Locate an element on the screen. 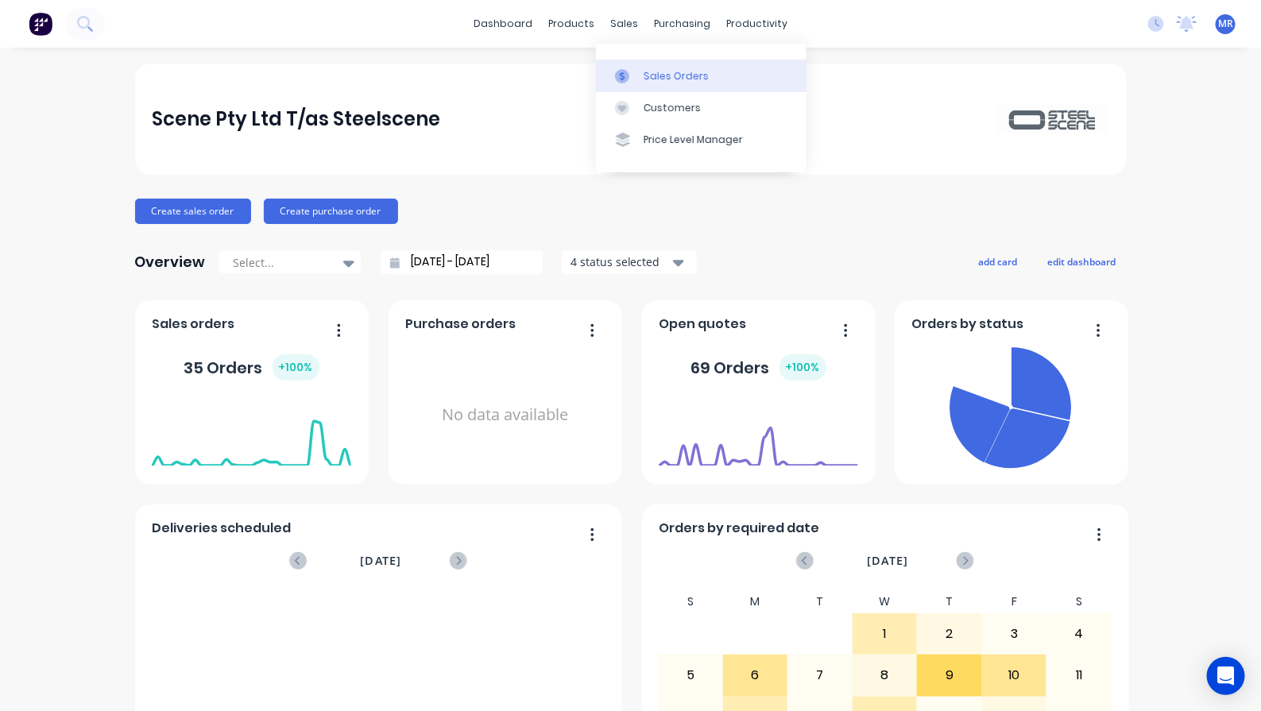 This screenshot has height=711, width=1261. img: Factory is located at coordinates (41, 24).